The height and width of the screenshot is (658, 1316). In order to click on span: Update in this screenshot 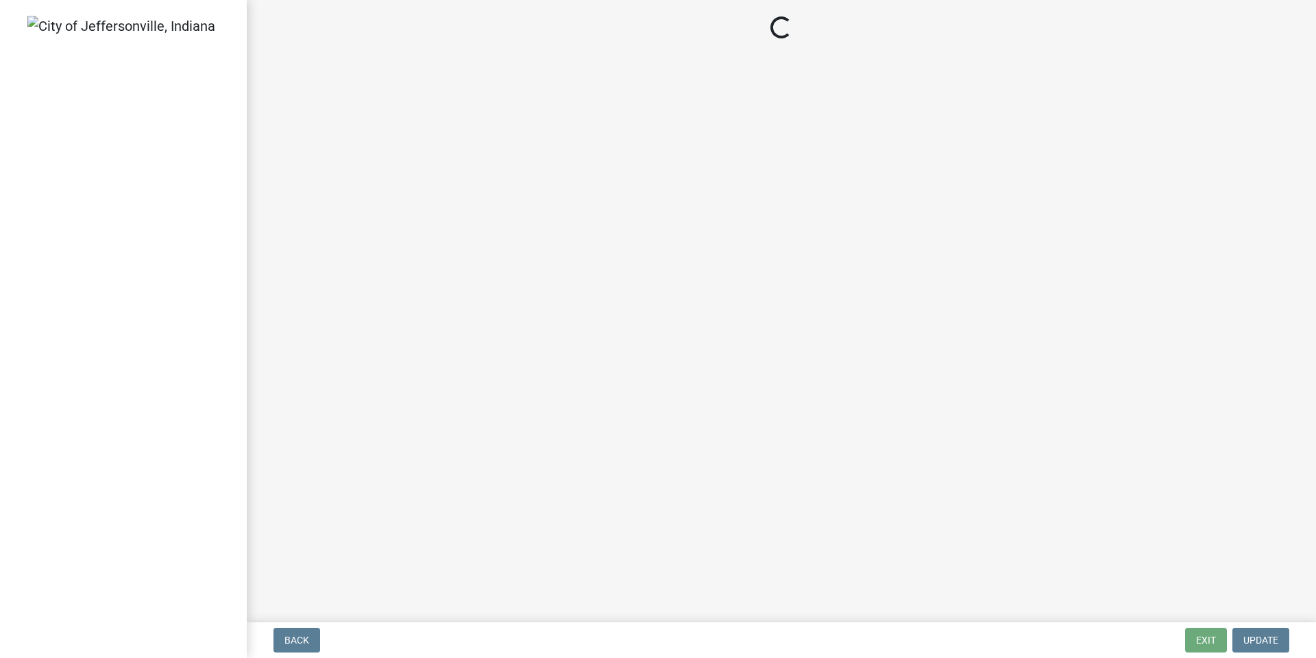, I will do `click(1261, 640)`.